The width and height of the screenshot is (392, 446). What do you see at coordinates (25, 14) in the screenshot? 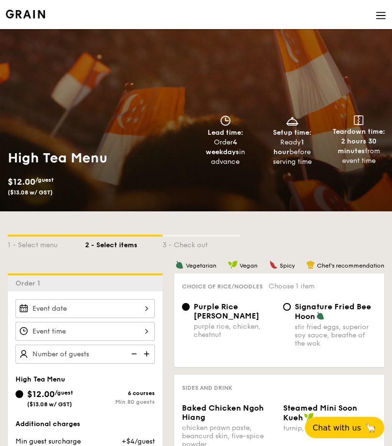
I see `img: Grain` at bounding box center [25, 14].